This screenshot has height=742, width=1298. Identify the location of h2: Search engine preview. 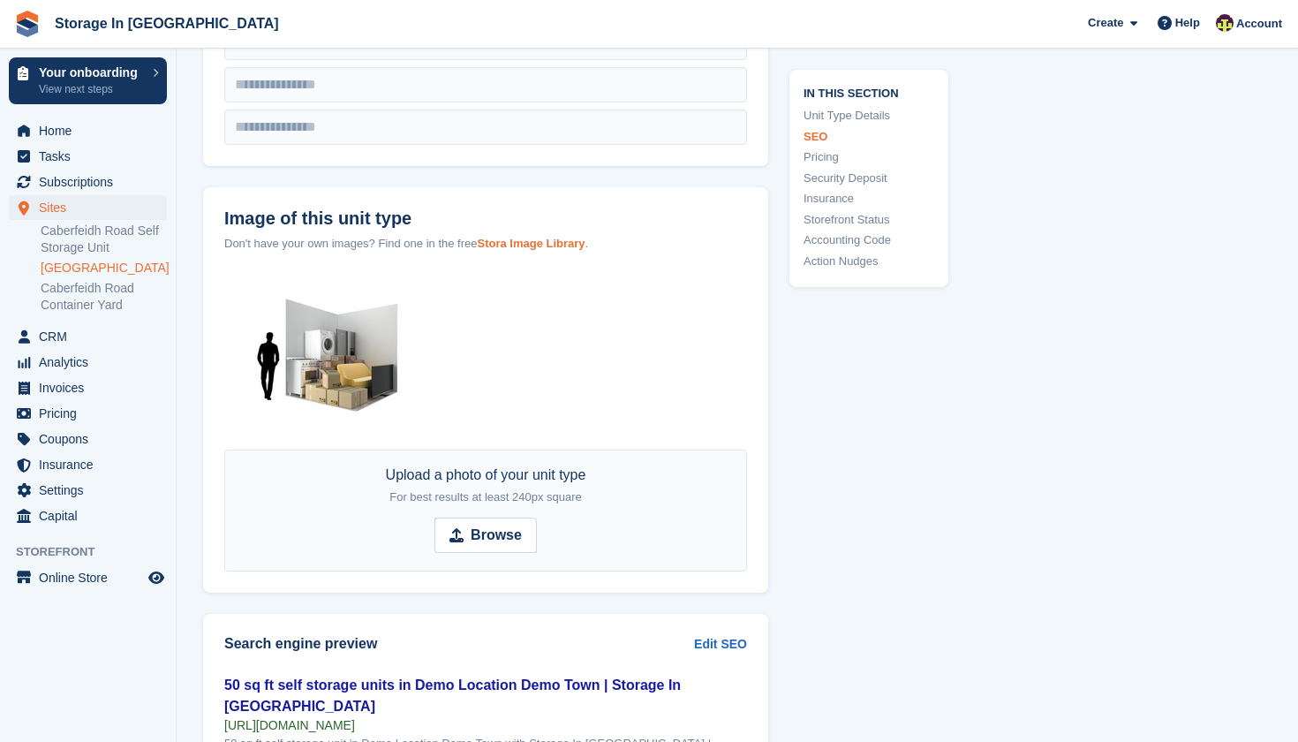
(459, 644).